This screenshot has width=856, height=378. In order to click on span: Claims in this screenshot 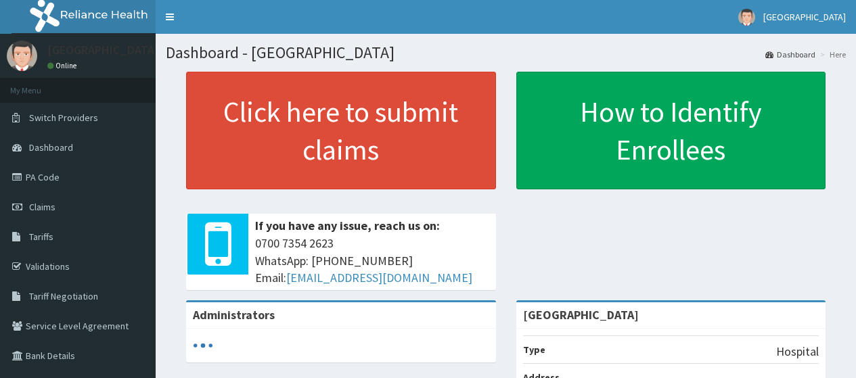, I will do `click(42, 207)`.